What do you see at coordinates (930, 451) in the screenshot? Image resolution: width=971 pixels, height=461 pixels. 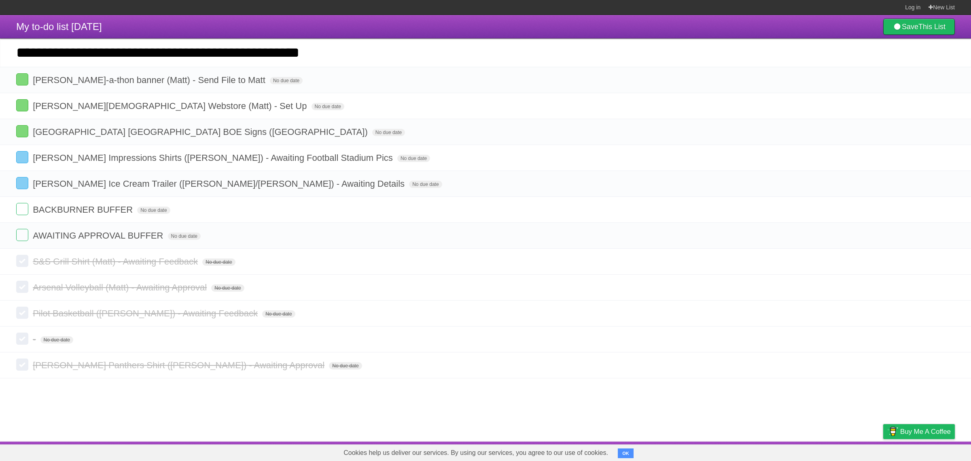 I see `a: Suggest a feature` at bounding box center [930, 451].